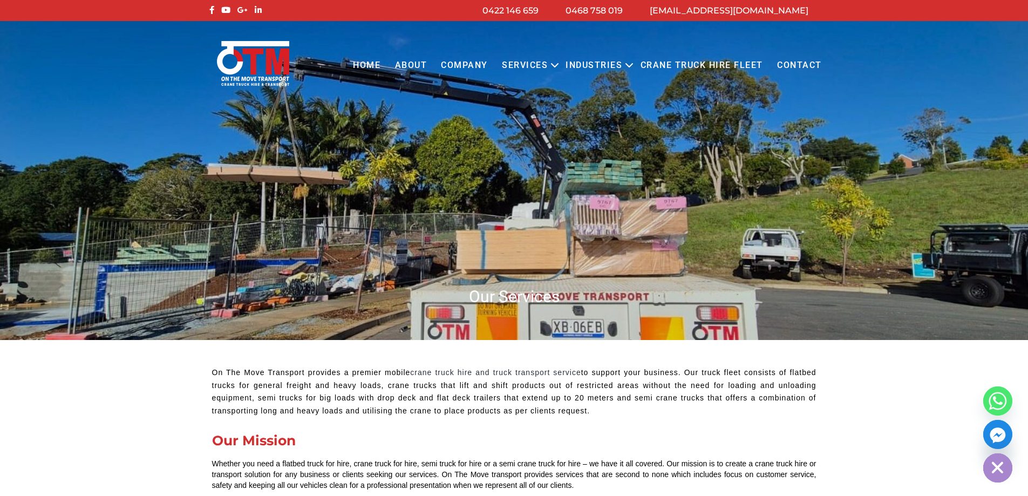  What do you see at coordinates (495, 372) in the screenshot?
I see `a: crane truck hire and truck transport service` at bounding box center [495, 372].